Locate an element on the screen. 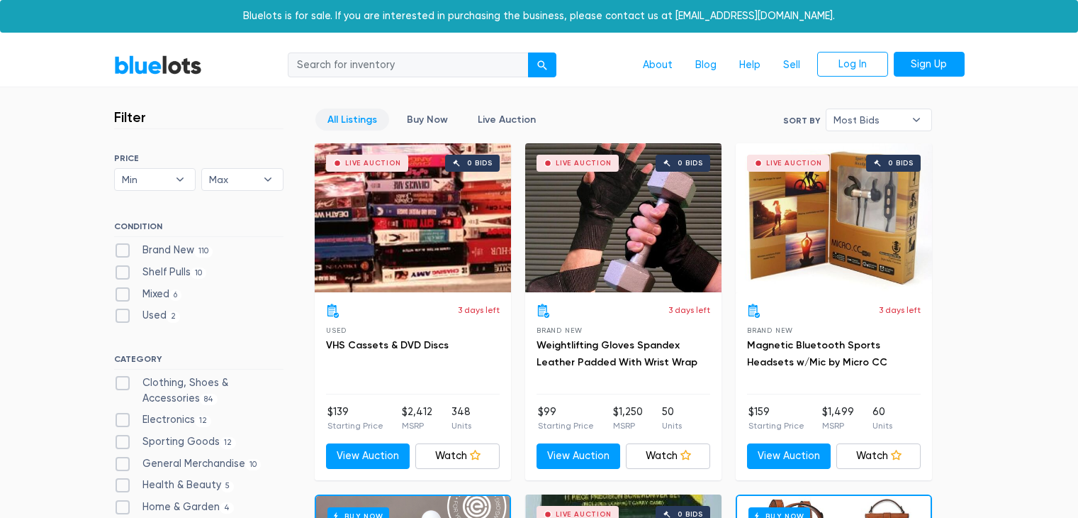 This screenshot has width=1078, height=518. li: $139 is located at coordinates (355, 418).